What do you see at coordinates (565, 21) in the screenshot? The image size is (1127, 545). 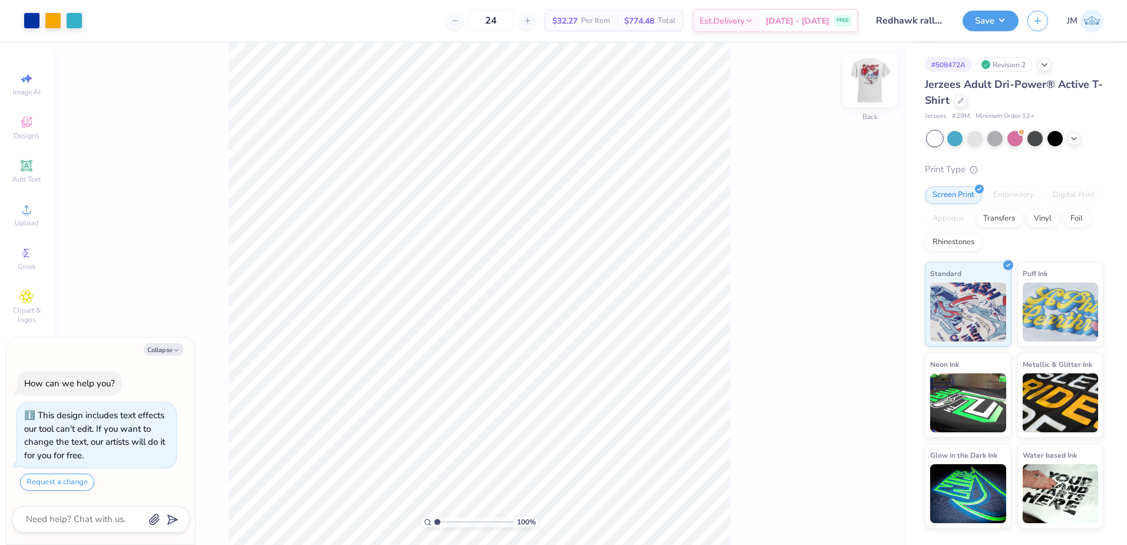 I see `span: $32.27` at bounding box center [565, 21].